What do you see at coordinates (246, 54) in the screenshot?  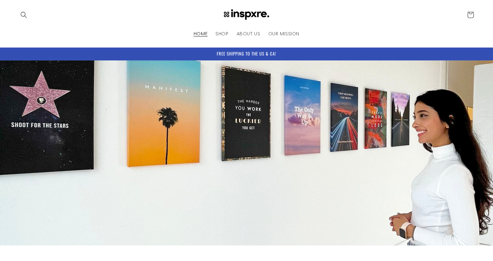 I see `span: FREE SHIPPING TO THE US & CA!` at bounding box center [246, 54].